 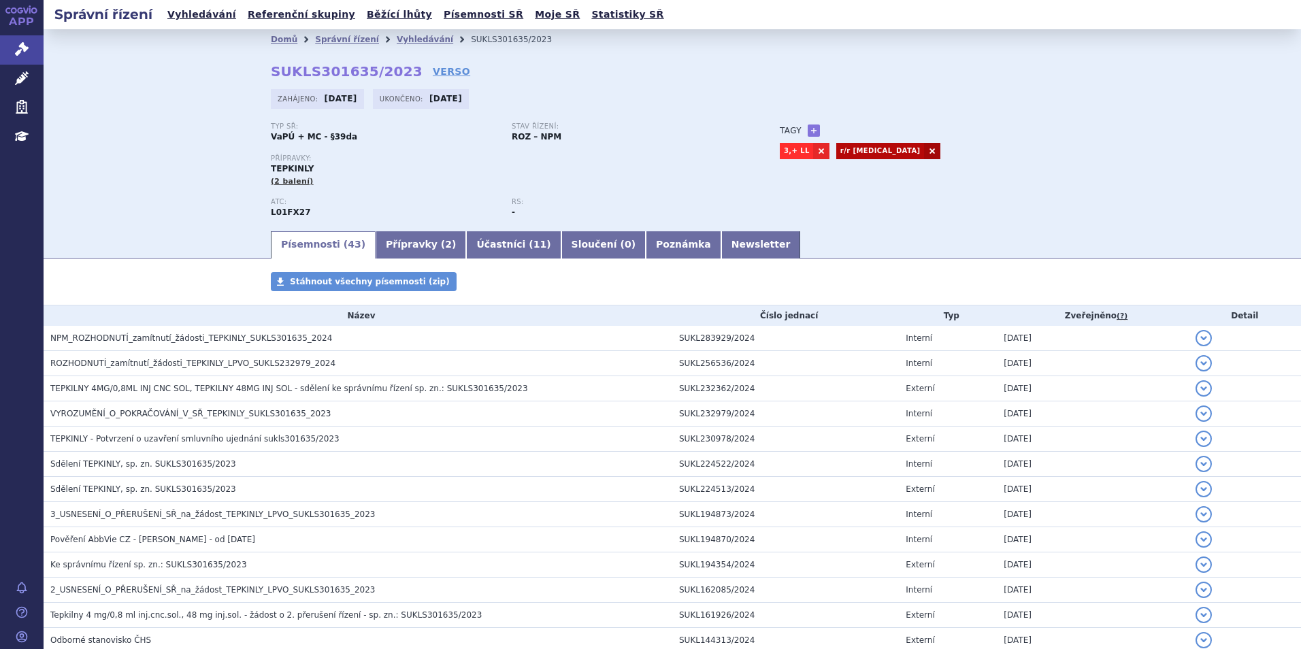 What do you see at coordinates (513, 245) in the screenshot?
I see `a: Účastníci (11)` at bounding box center [513, 245].